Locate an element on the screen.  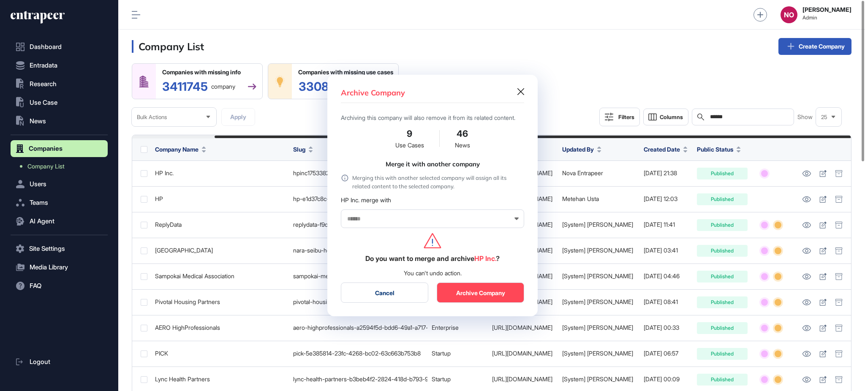
div: Do you want to merge and archive ? is located at coordinates (433, 259).